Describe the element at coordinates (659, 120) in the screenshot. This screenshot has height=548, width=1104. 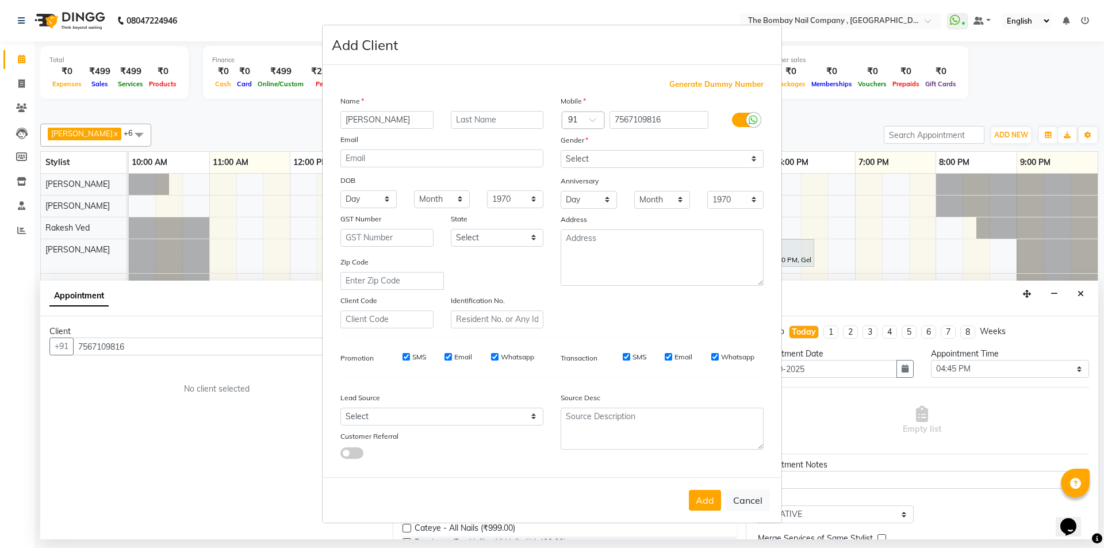
I see `input: Mobile` at that location.